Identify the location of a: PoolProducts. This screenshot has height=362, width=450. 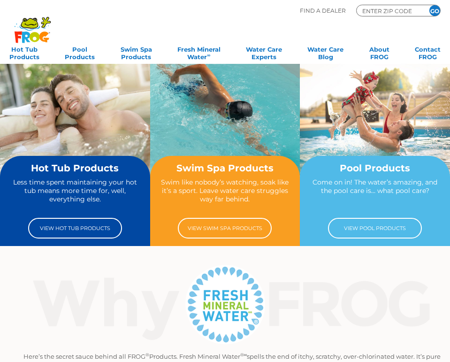
(80, 52).